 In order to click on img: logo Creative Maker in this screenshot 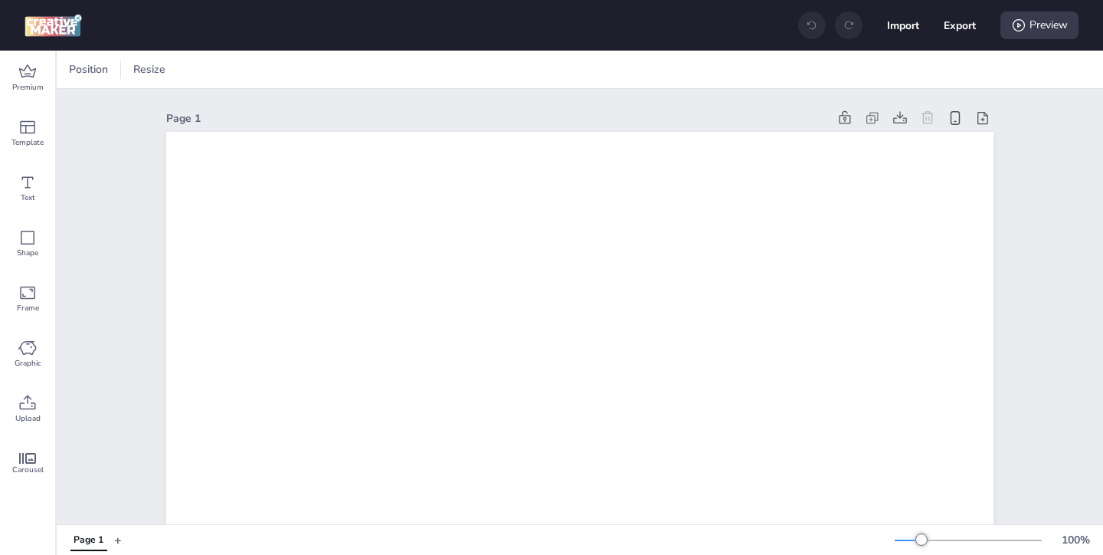, I will do `click(53, 25)`.